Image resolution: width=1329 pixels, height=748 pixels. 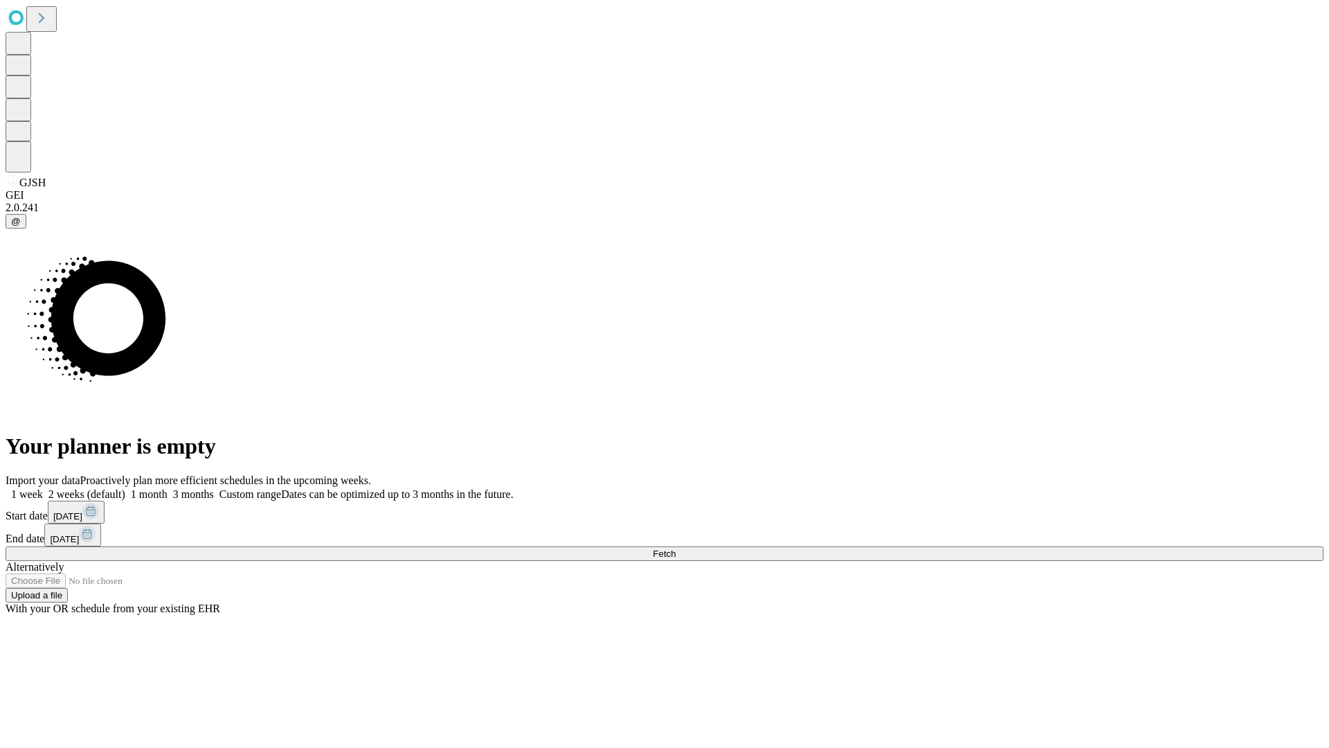 I want to click on span: Import your data, so click(x=43, y=480).